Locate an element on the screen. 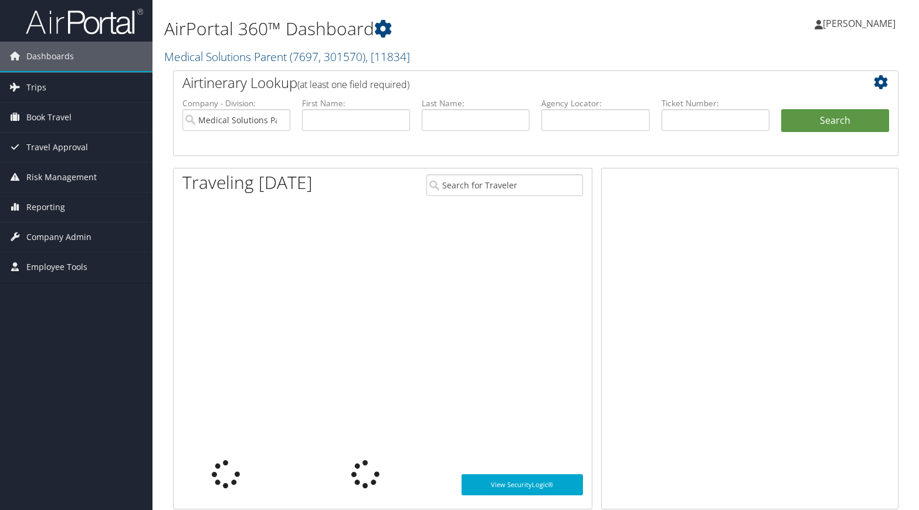 Image resolution: width=919 pixels, height=510 pixels. label: Company - Division: is located at coordinates (236, 103).